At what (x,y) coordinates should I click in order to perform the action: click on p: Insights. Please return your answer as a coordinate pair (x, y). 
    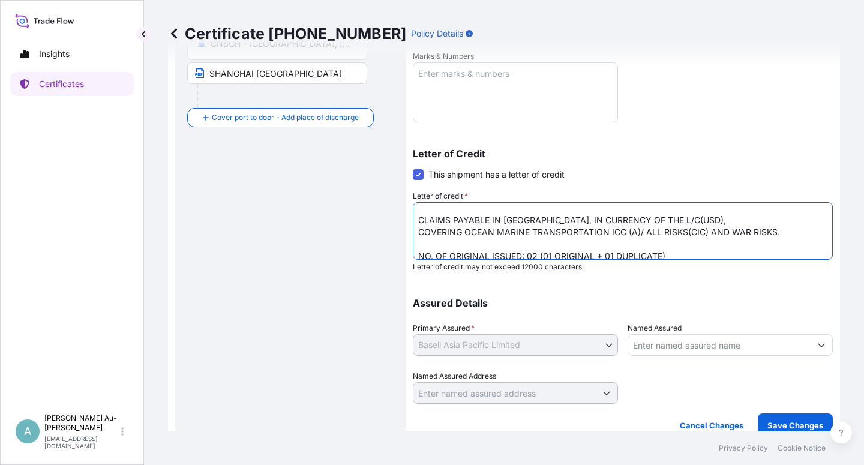
    Looking at the image, I should click on (54, 54).